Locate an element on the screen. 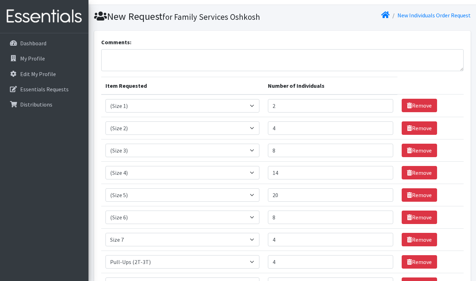 The width and height of the screenshot is (476, 281). a: Distributions is located at coordinates (44, 104).